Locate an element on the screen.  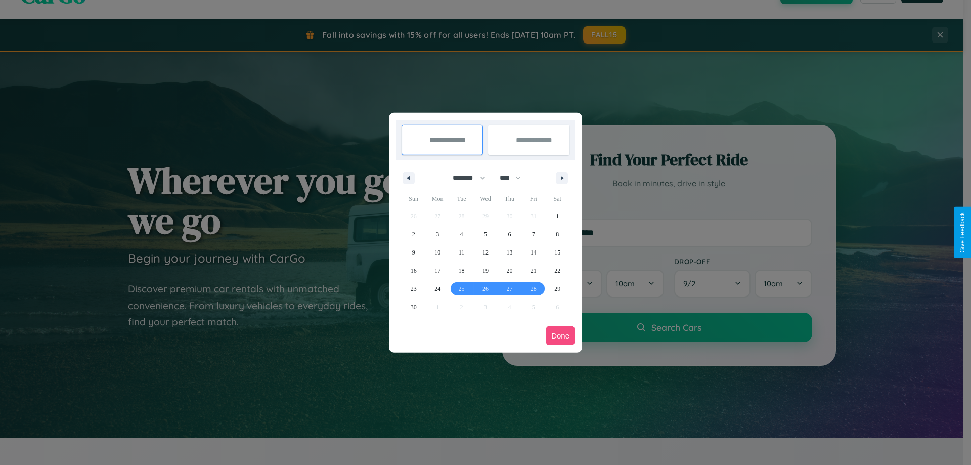
span: 3 is located at coordinates (438, 234).